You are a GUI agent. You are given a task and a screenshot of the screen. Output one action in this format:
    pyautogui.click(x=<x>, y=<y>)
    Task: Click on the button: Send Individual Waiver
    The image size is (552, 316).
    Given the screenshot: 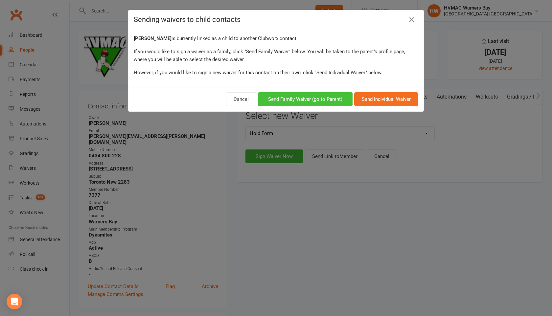 What is the action you would take?
    pyautogui.click(x=386, y=99)
    